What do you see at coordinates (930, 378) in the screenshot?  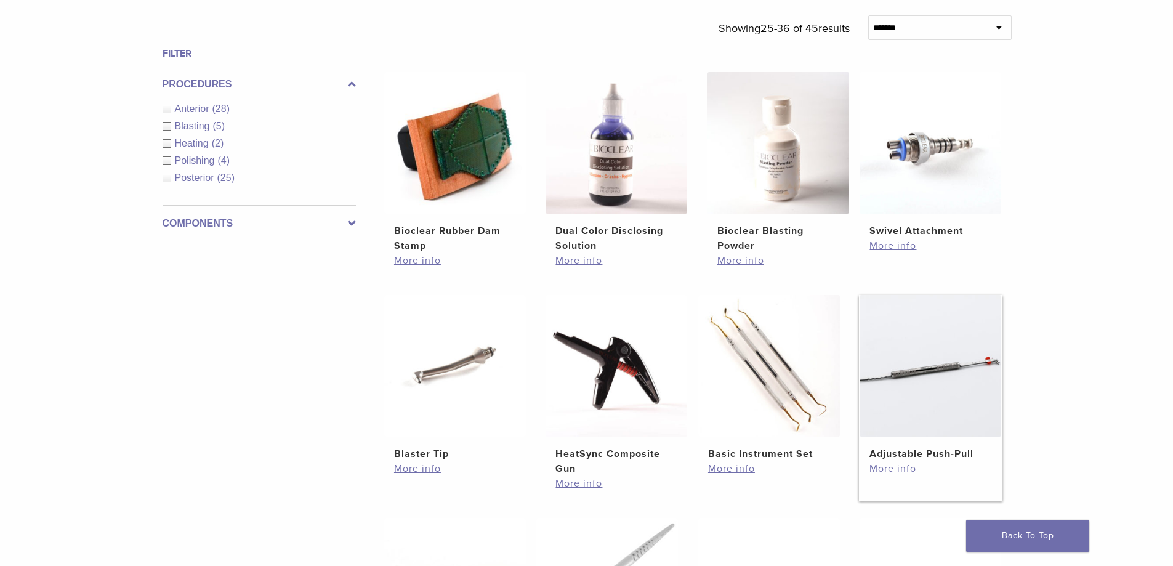 I see `a: Adjustable Push-PullAdjustable Push-Pull` at bounding box center [930, 378].